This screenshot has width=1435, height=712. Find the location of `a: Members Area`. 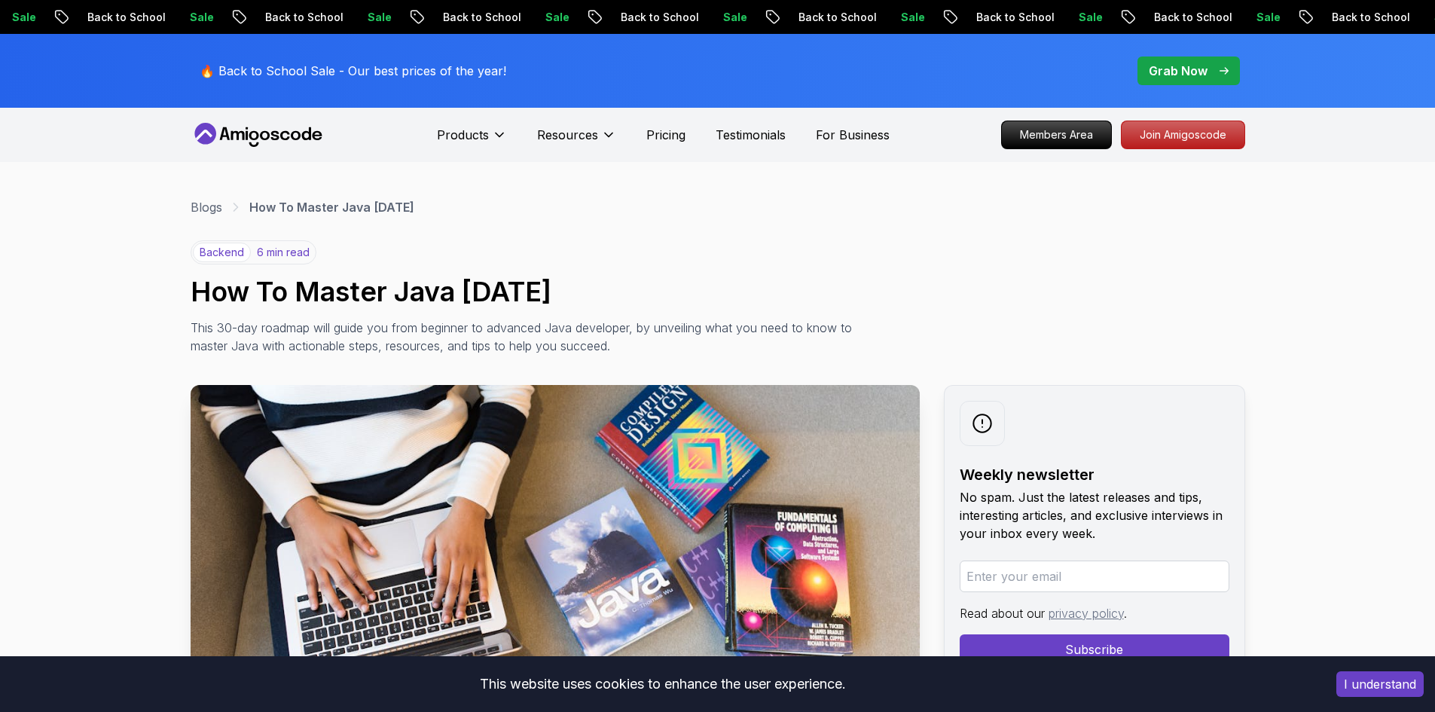

a: Members Area is located at coordinates (1056, 135).